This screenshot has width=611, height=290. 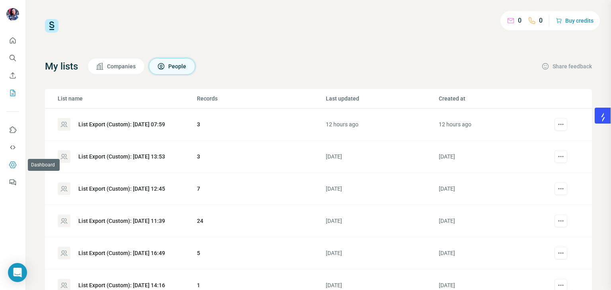 I want to click on img: salesgear logo, so click(x=603, y=117).